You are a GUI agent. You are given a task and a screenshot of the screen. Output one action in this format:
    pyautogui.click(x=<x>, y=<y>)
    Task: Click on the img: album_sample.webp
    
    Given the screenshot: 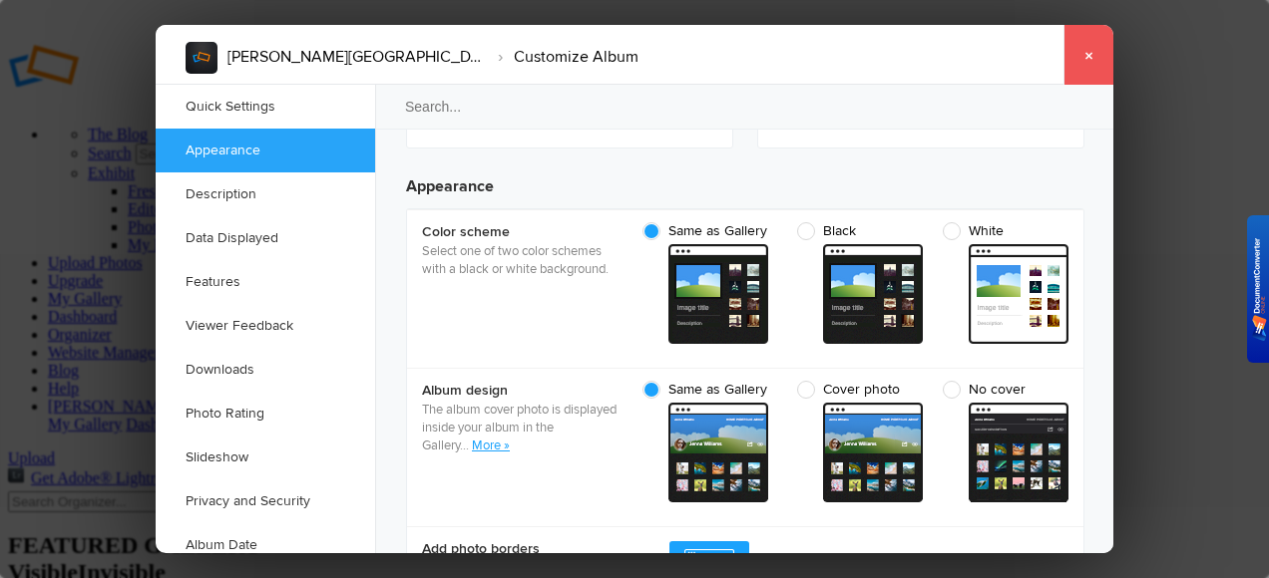 What is the action you would take?
    pyautogui.click(x=201, y=58)
    